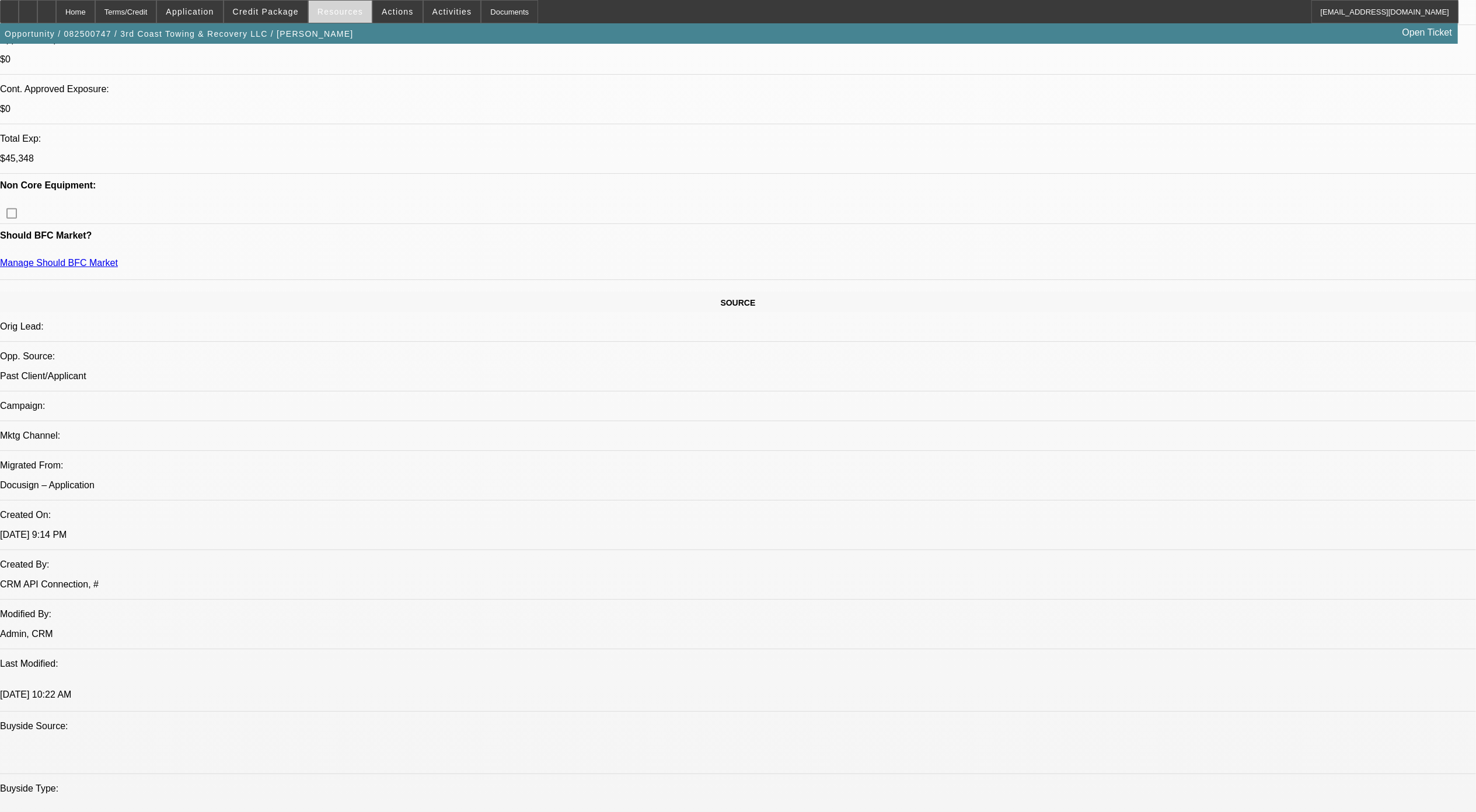 The image size is (1476, 812). What do you see at coordinates (738, 302) in the screenshot?
I see `span: SOURCE` at bounding box center [738, 302].